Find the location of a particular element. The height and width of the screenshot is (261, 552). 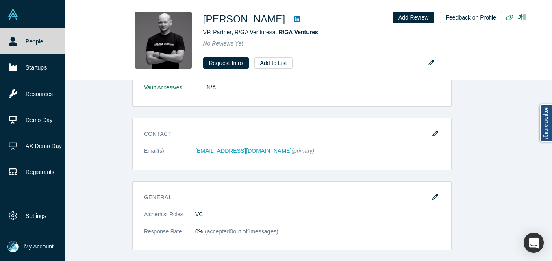

button: Feedback on Profile is located at coordinates (471, 17).